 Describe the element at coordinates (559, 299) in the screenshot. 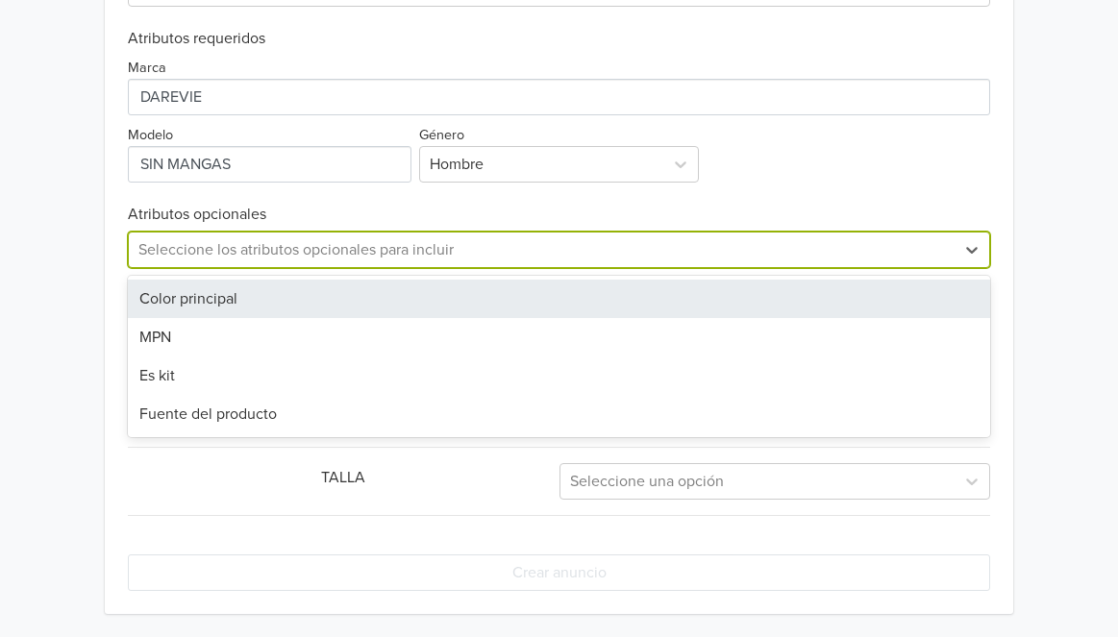

I see `div: Color principal` at that location.